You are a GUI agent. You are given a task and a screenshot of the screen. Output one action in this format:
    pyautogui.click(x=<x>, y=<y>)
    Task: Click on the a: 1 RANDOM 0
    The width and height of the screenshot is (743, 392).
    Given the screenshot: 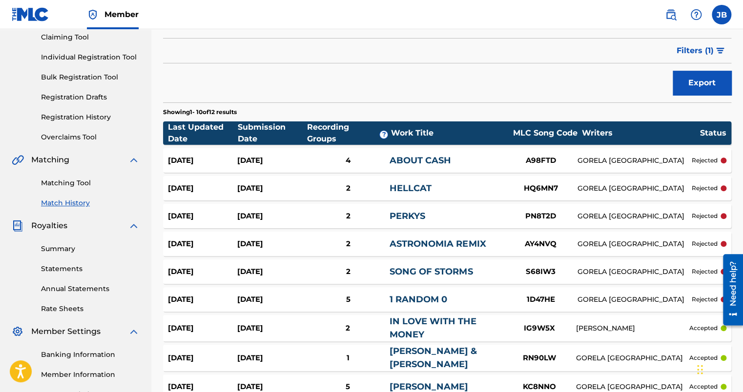 What is the action you would take?
    pyautogui.click(x=418, y=300)
    